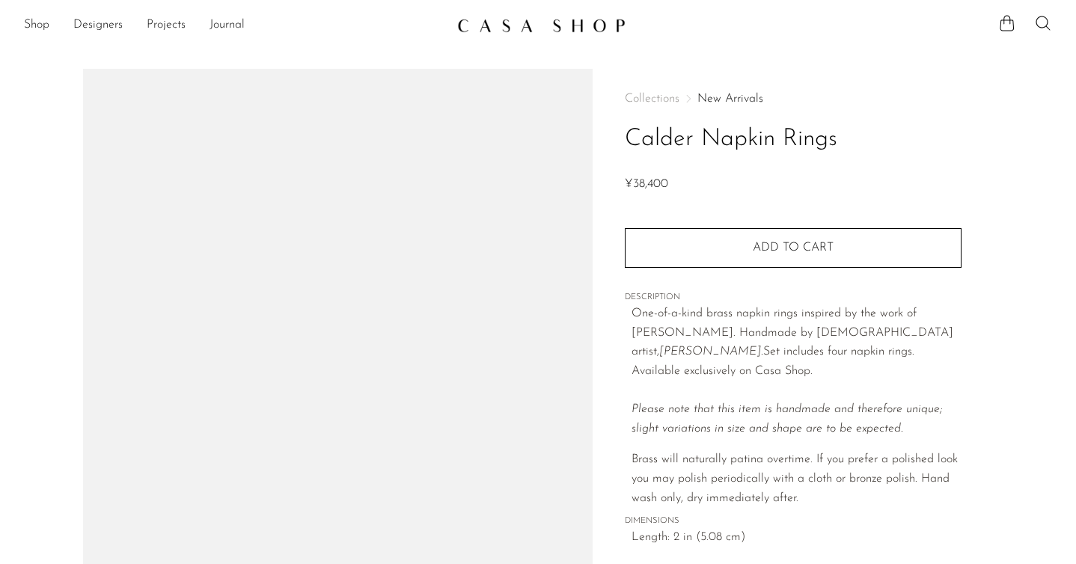 Image resolution: width=1076 pixels, height=564 pixels. Describe the element at coordinates (793, 139) in the screenshot. I see `h1: Calder Napkin Rings` at that location.